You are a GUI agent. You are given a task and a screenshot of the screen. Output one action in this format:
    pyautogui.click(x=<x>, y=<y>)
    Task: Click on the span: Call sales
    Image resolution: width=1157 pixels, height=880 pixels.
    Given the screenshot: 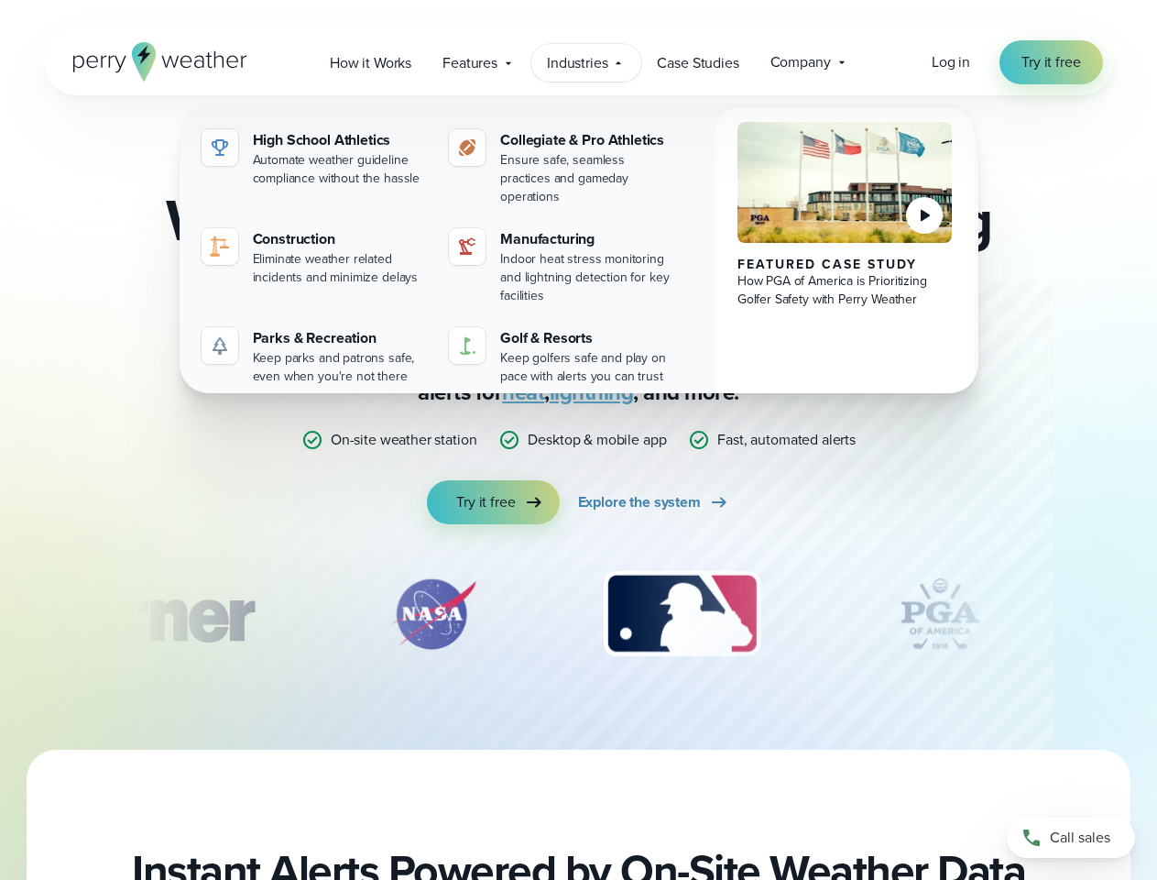 What is the action you would take?
    pyautogui.click(x=1080, y=838)
    